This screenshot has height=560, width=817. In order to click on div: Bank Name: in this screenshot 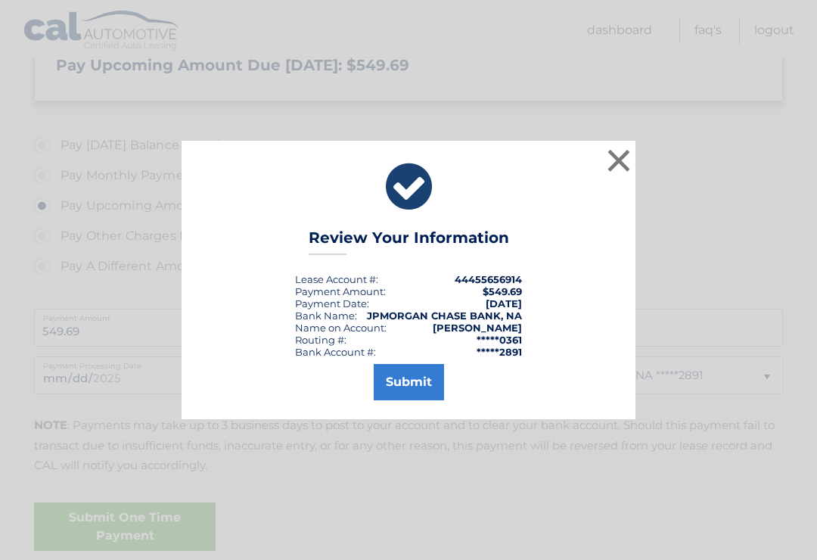, I will do `click(326, 315)`.